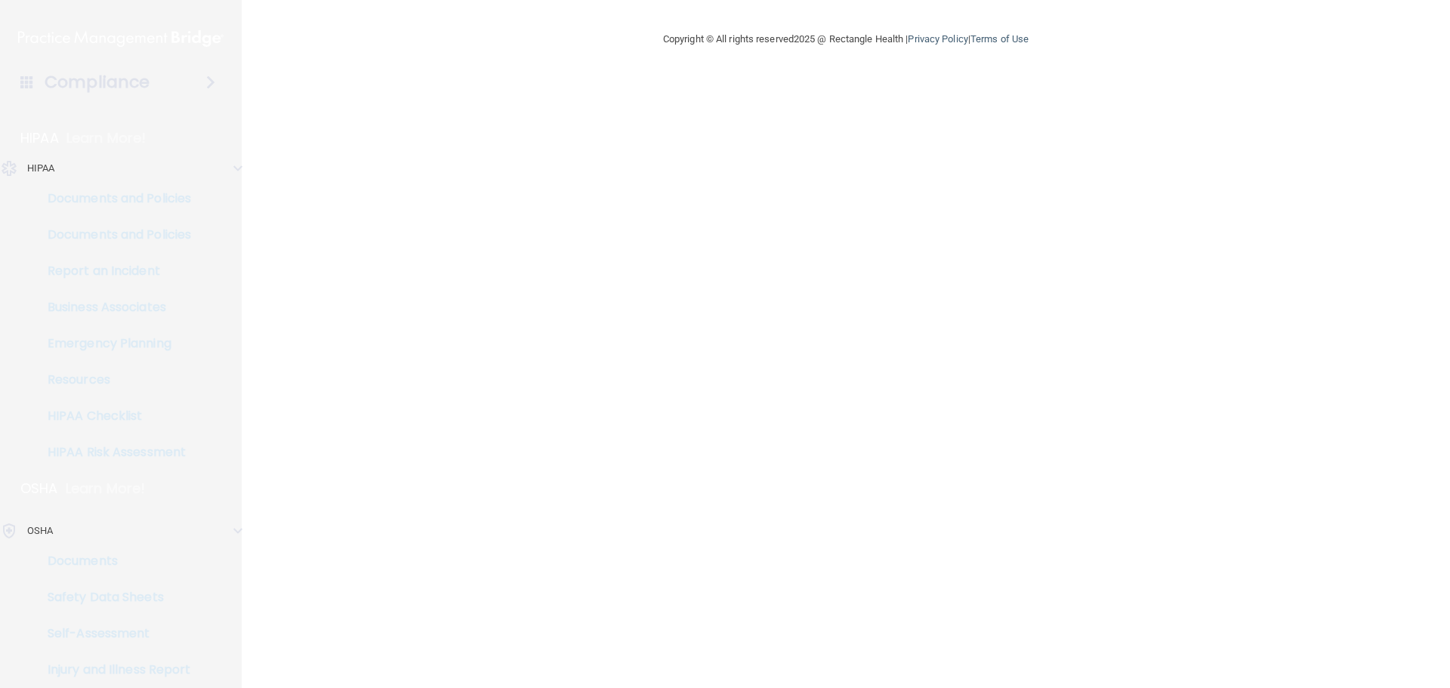 The height and width of the screenshot is (688, 1450). I want to click on a: Terms of Use, so click(999, 39).